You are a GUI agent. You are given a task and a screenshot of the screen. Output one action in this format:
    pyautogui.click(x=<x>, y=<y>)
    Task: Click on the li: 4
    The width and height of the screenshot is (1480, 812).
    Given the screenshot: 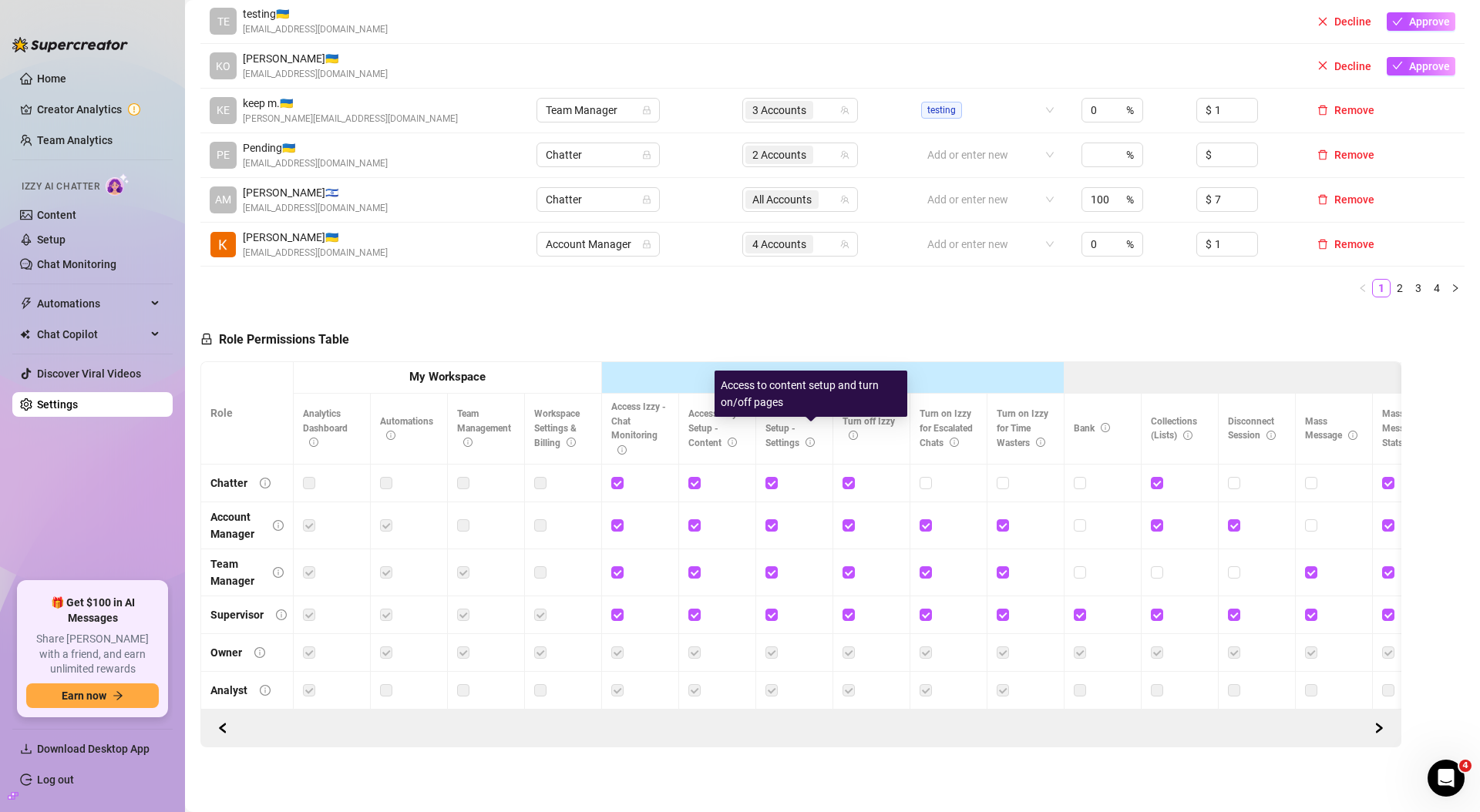 What is the action you would take?
    pyautogui.click(x=1436, y=288)
    